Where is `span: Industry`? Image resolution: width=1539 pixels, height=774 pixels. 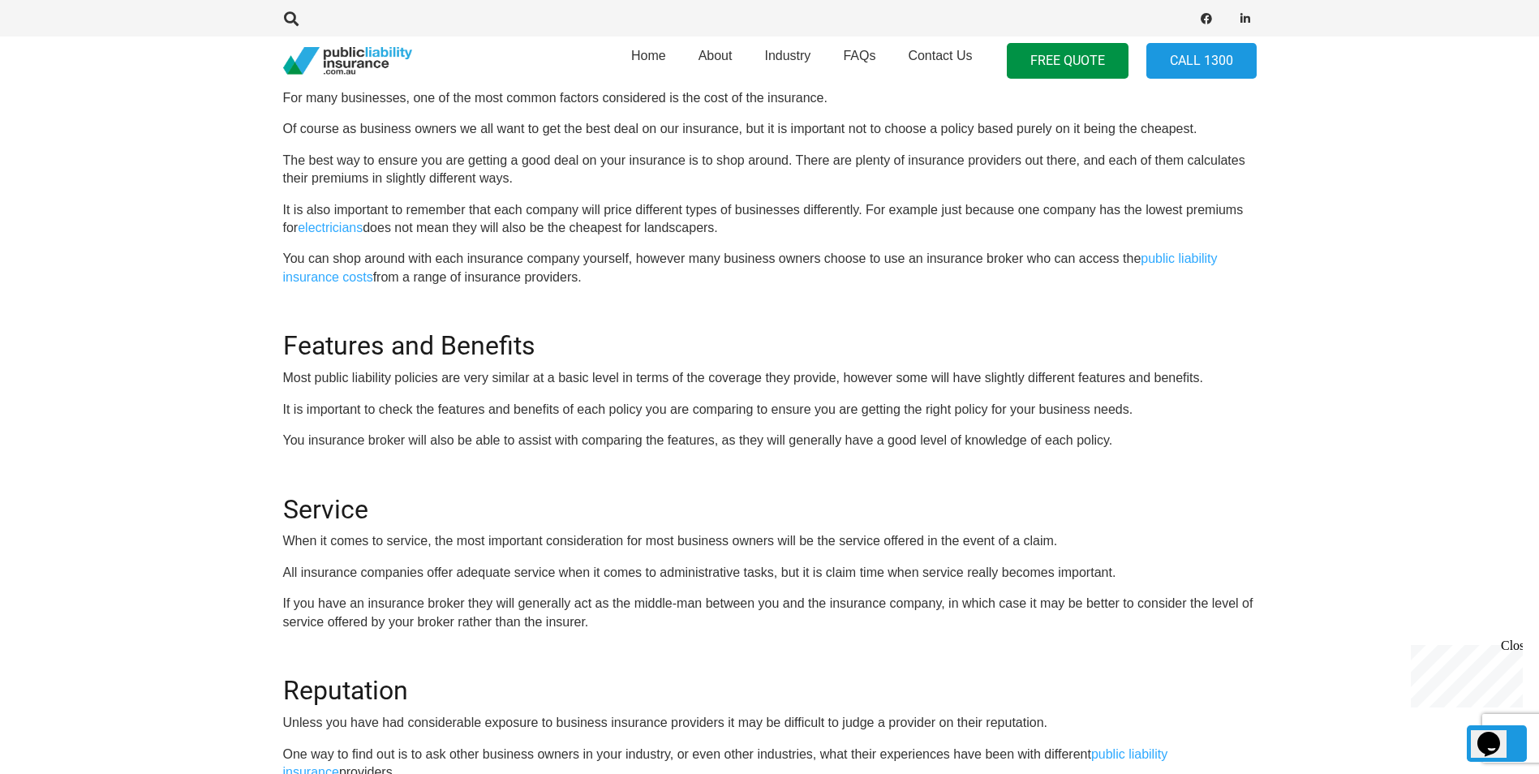
span: Industry is located at coordinates (787, 55).